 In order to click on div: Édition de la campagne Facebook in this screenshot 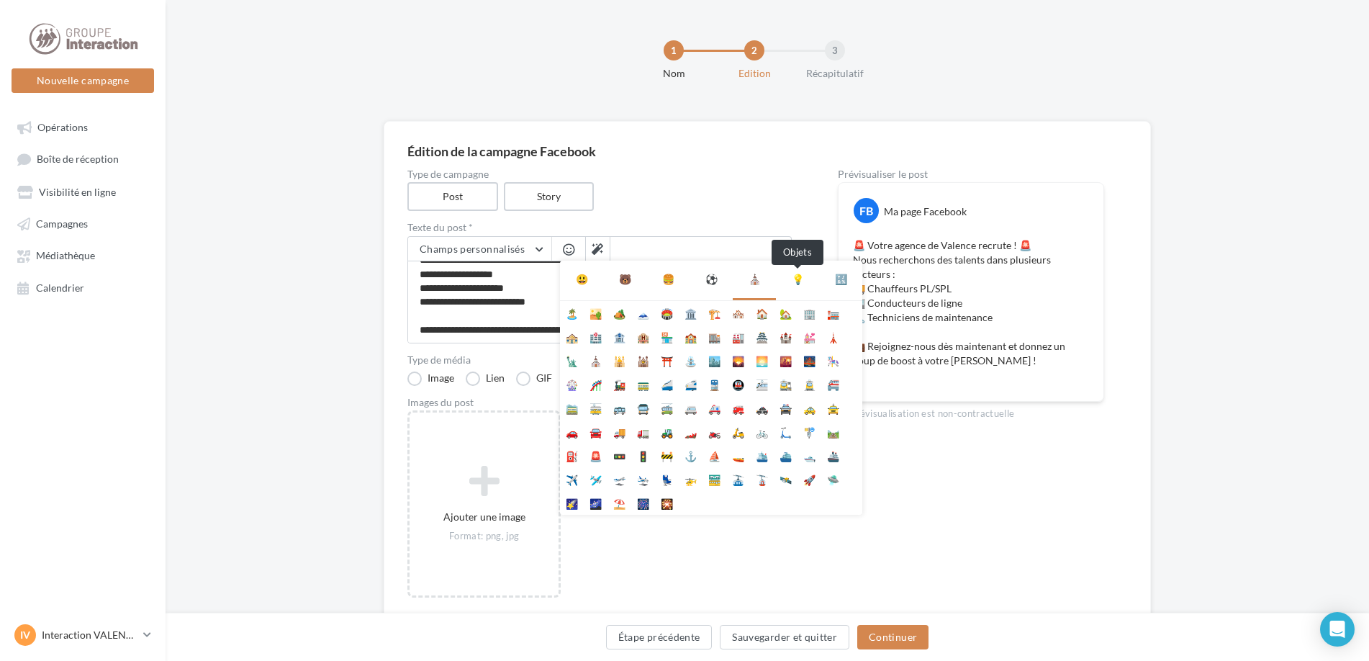, I will do `click(767, 151)`.